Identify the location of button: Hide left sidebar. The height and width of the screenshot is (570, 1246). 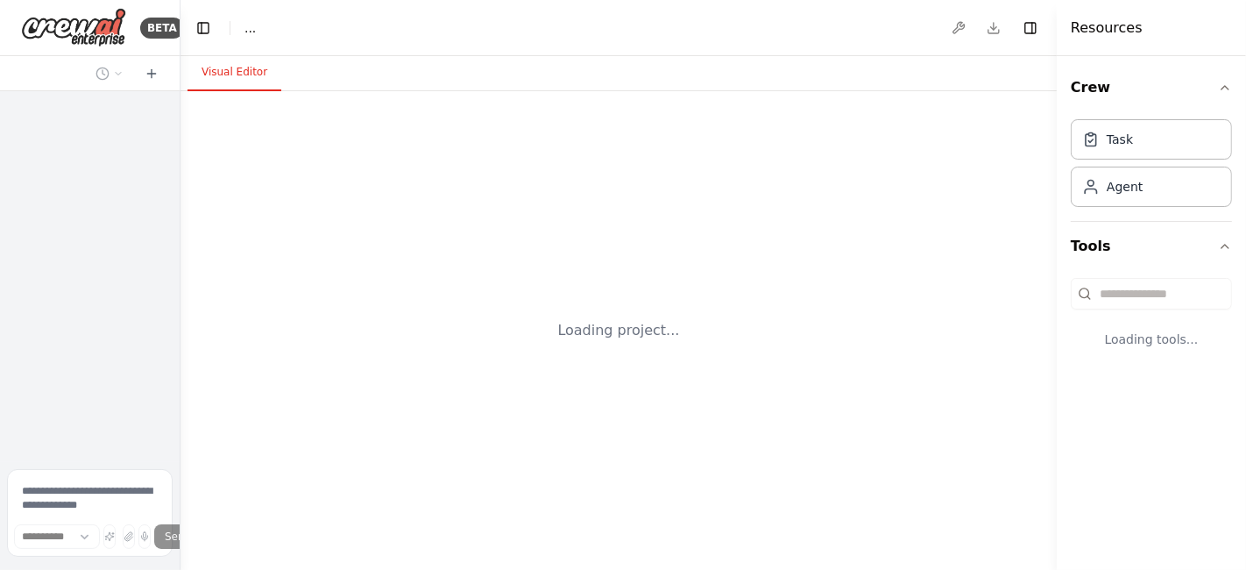
(203, 28).